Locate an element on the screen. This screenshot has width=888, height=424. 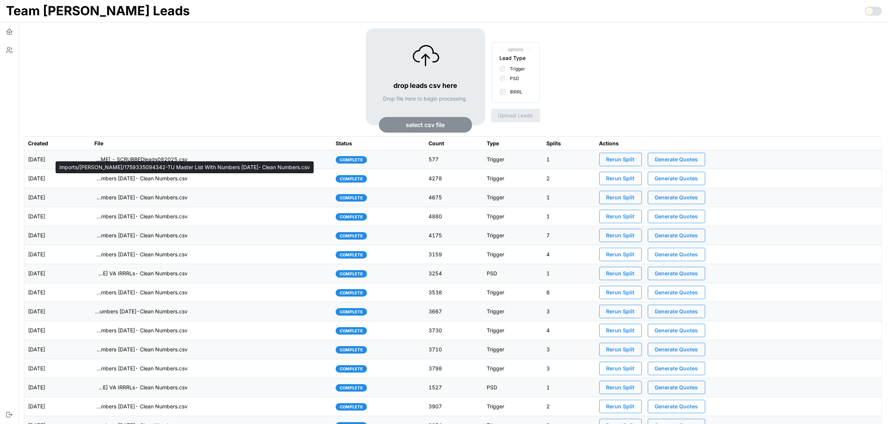
th: File is located at coordinates (211, 144).